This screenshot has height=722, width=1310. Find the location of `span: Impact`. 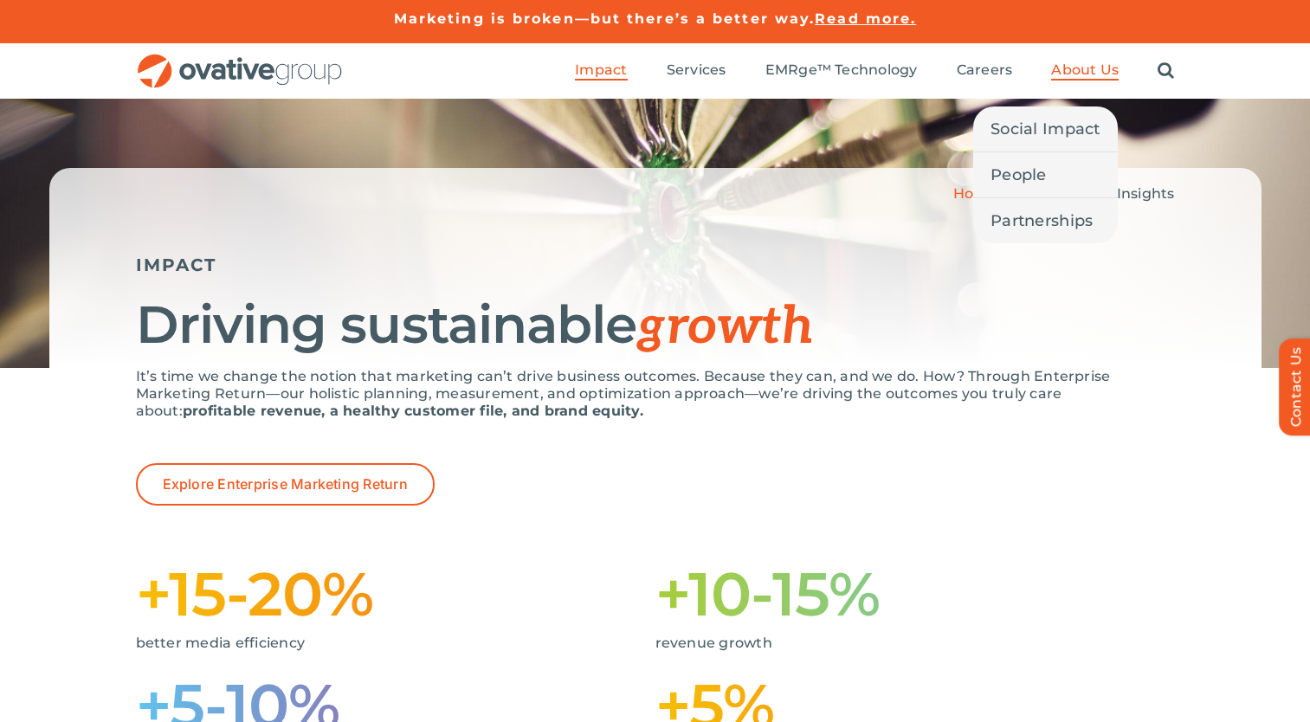

span: Impact is located at coordinates (601, 70).